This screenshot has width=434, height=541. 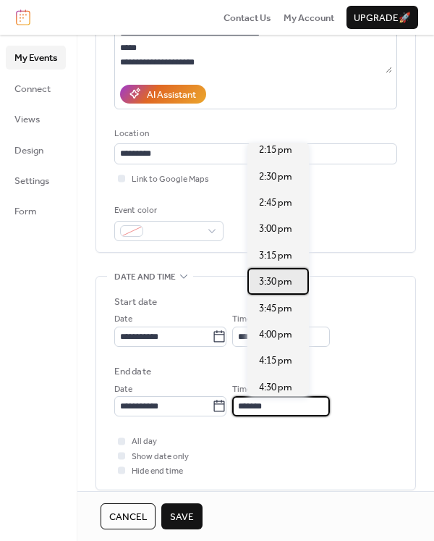 I want to click on span: Contact Us, so click(x=247, y=18).